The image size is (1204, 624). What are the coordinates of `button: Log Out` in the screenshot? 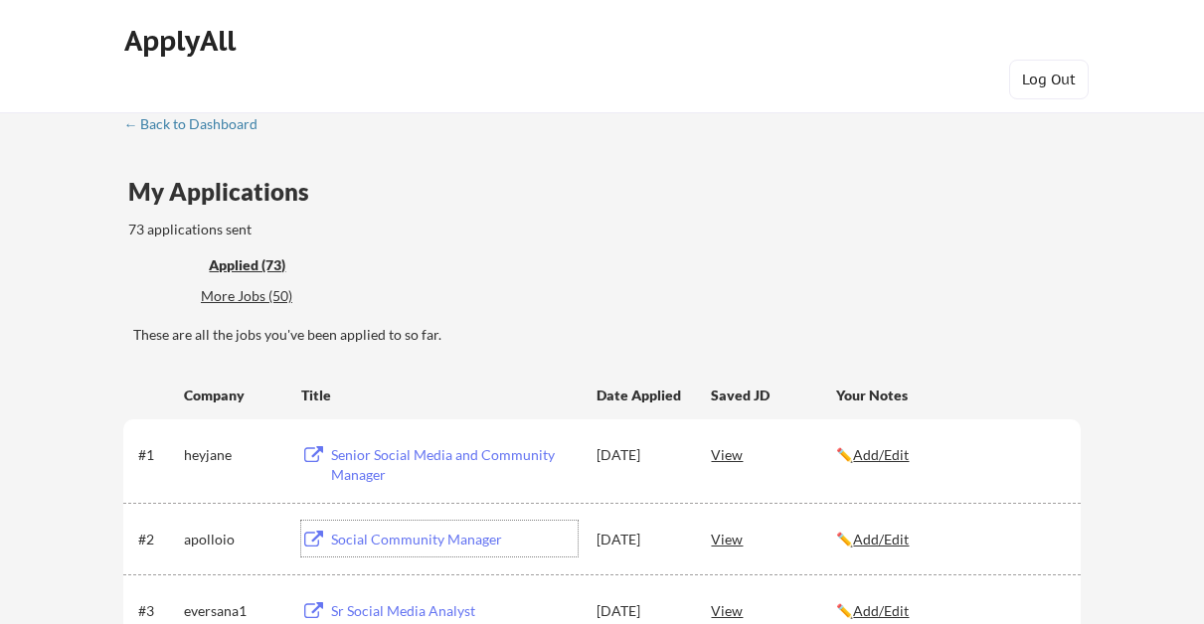 It's located at (1049, 80).